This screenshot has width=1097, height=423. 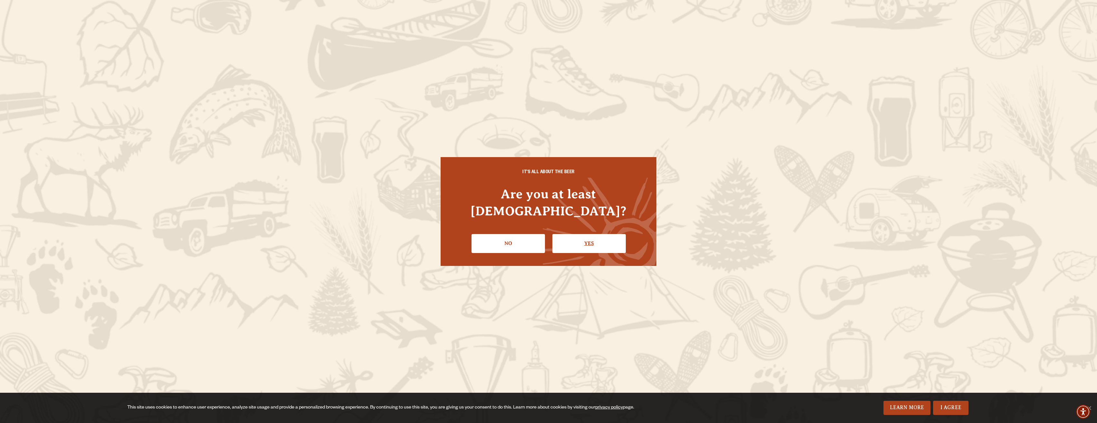 I want to click on a: Confirm I'm 21 or older, so click(x=589, y=243).